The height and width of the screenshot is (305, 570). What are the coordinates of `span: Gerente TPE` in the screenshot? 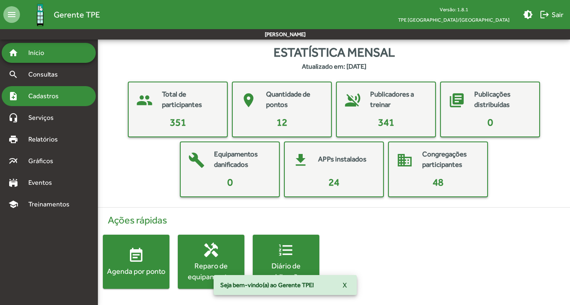 It's located at (77, 15).